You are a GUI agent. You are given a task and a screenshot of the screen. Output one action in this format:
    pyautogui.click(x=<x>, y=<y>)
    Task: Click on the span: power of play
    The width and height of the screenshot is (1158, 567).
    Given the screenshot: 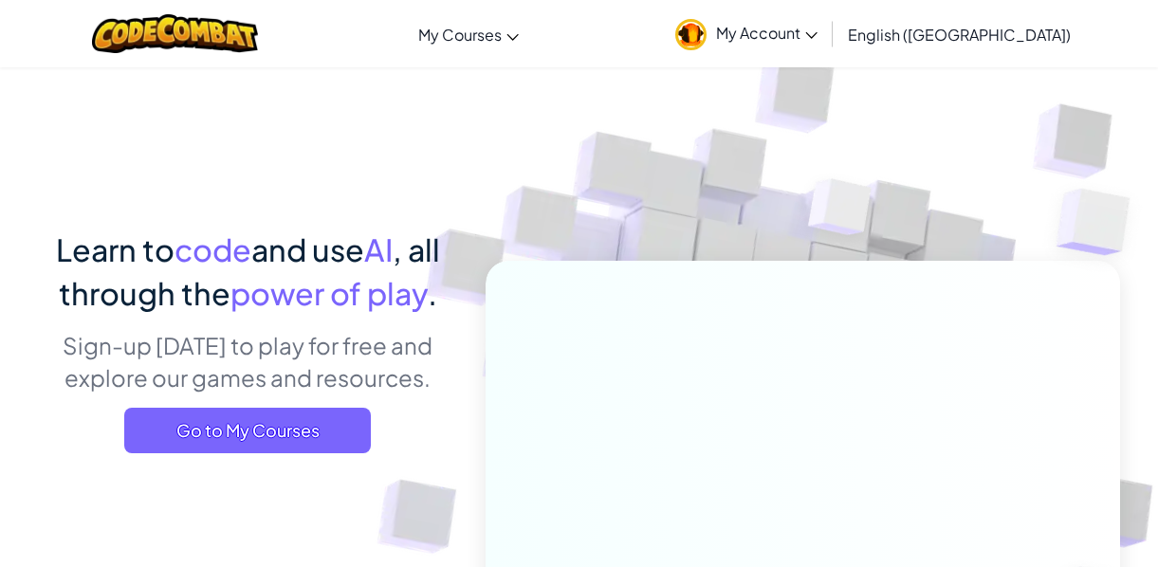 What is the action you would take?
    pyautogui.click(x=329, y=293)
    